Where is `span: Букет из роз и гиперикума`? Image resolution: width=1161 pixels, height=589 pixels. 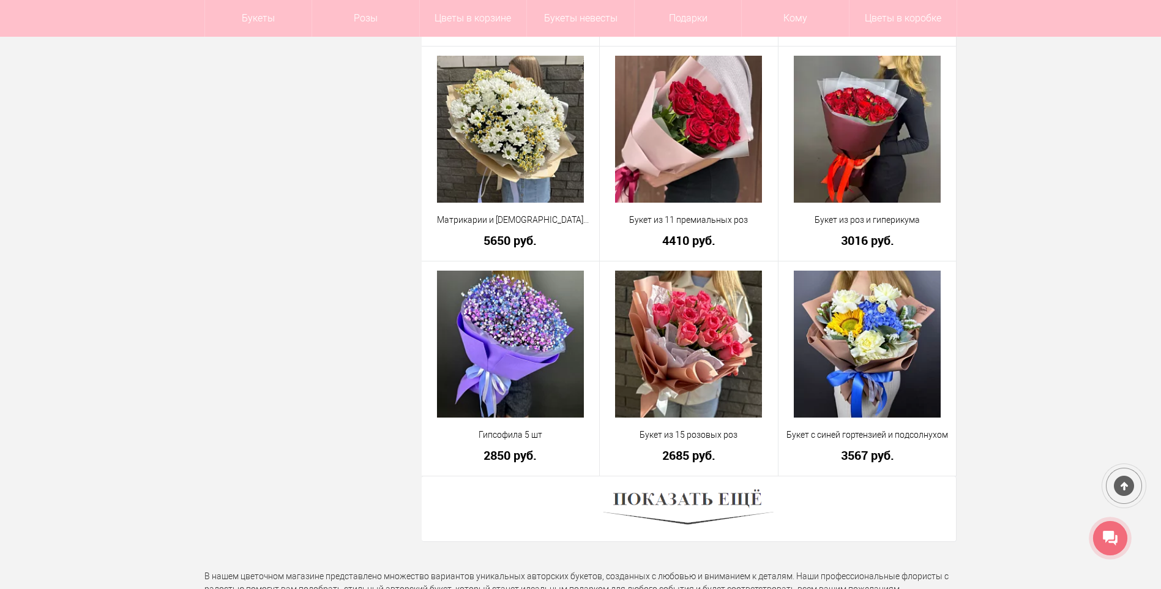 span: Букет из роз и гиперикума is located at coordinates (867, 220).